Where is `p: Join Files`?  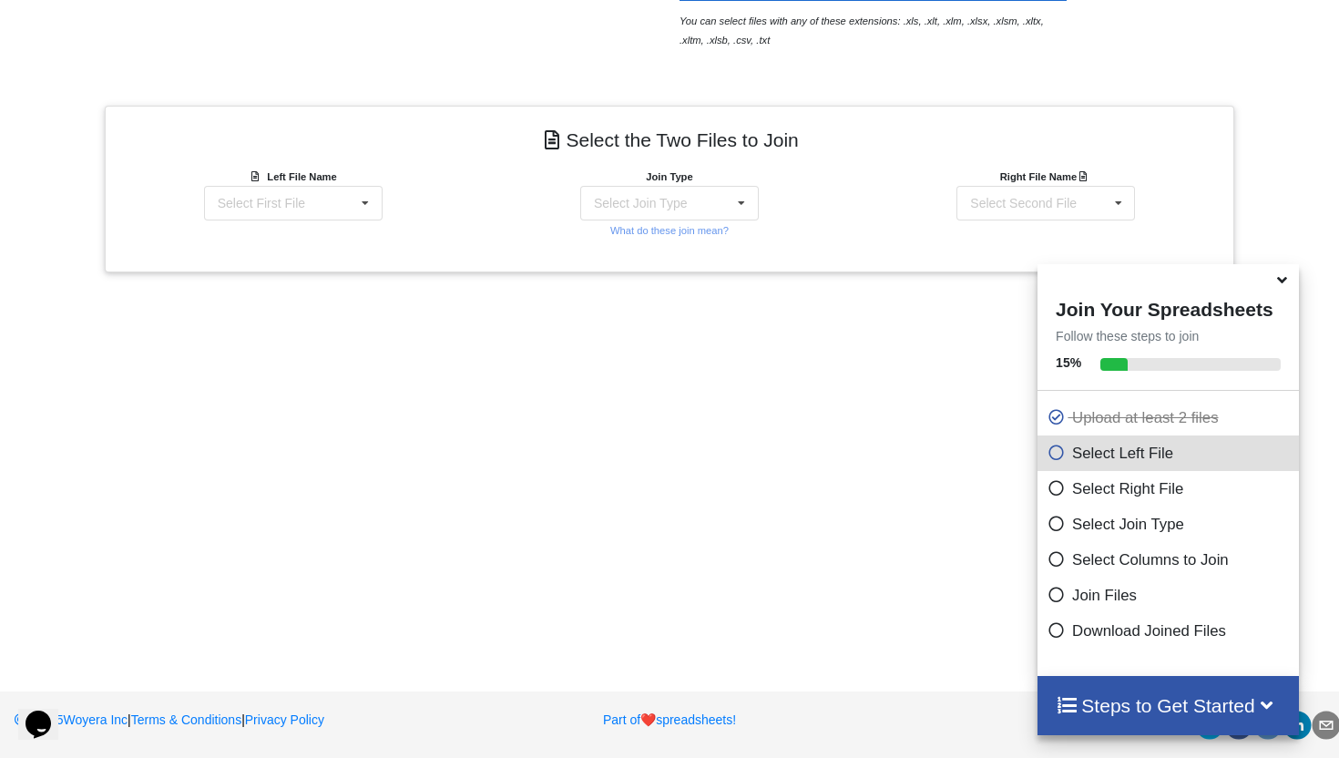 p: Join Files is located at coordinates (1170, 595).